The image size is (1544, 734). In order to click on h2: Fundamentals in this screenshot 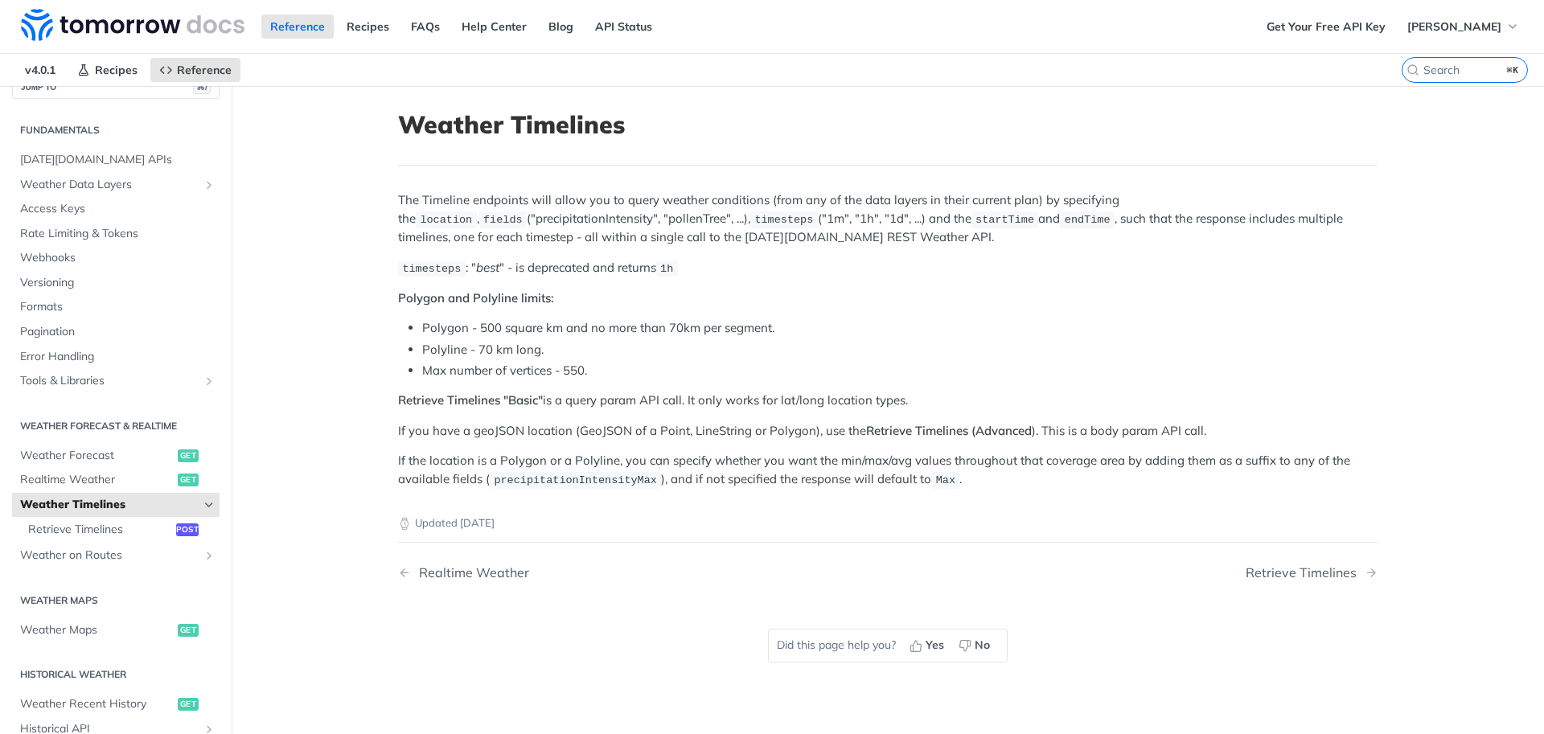, I will do `click(116, 130)`.